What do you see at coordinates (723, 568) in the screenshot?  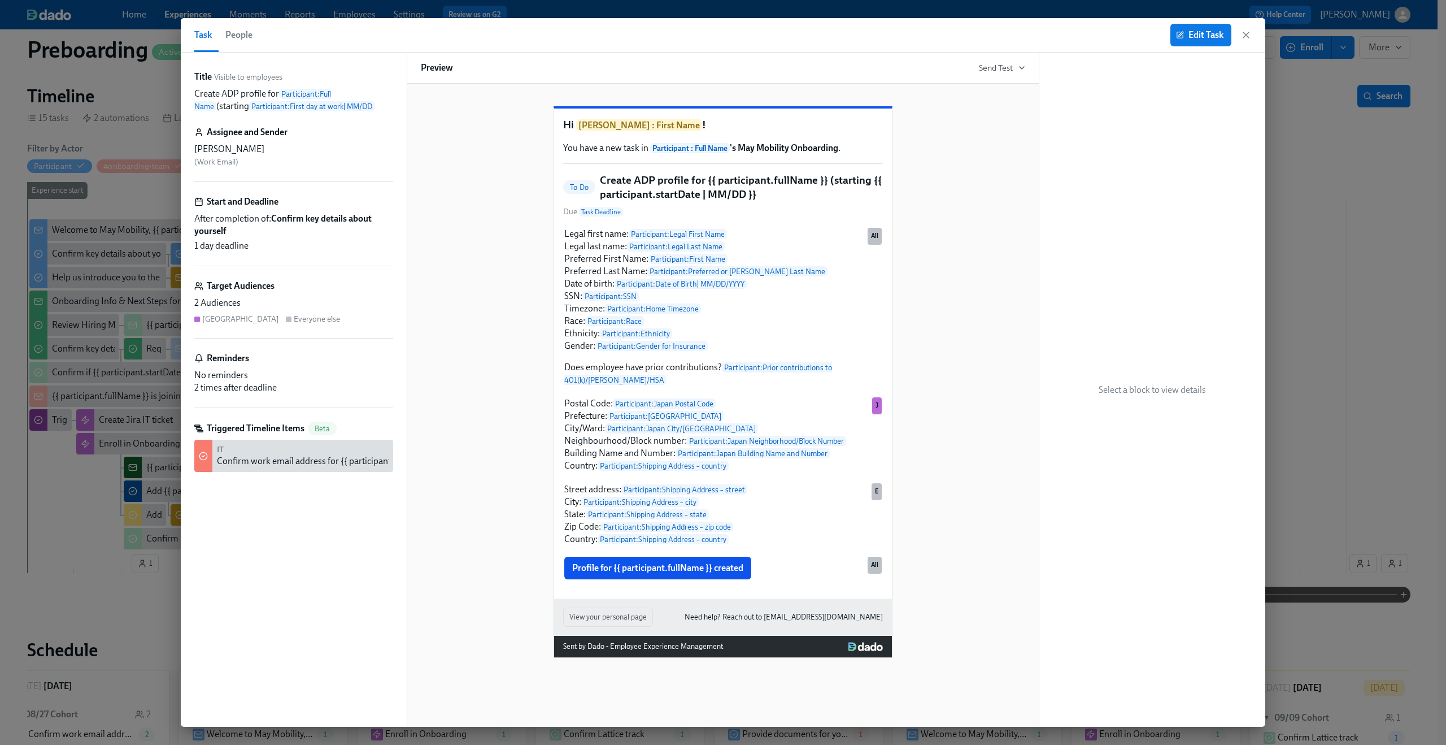 I see `div: Profile for {{ participant.fullName }} createdAll` at bounding box center [723, 568].